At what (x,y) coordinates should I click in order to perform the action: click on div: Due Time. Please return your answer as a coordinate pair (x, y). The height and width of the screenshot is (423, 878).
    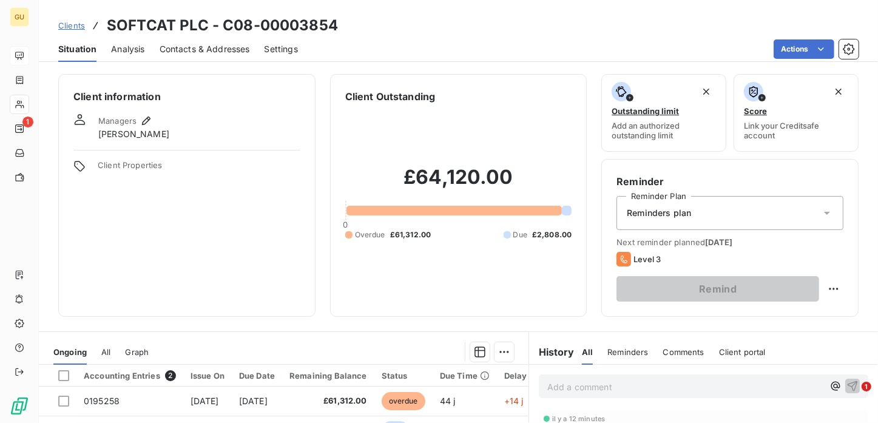
    Looking at the image, I should click on (465, 375).